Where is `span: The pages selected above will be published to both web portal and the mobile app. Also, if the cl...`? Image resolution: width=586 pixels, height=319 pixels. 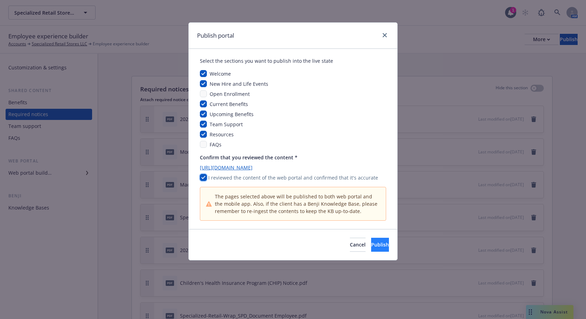
span: The pages selected above will be published to both web portal and the mobile app. Also, if the cl... is located at coordinates (297, 204).